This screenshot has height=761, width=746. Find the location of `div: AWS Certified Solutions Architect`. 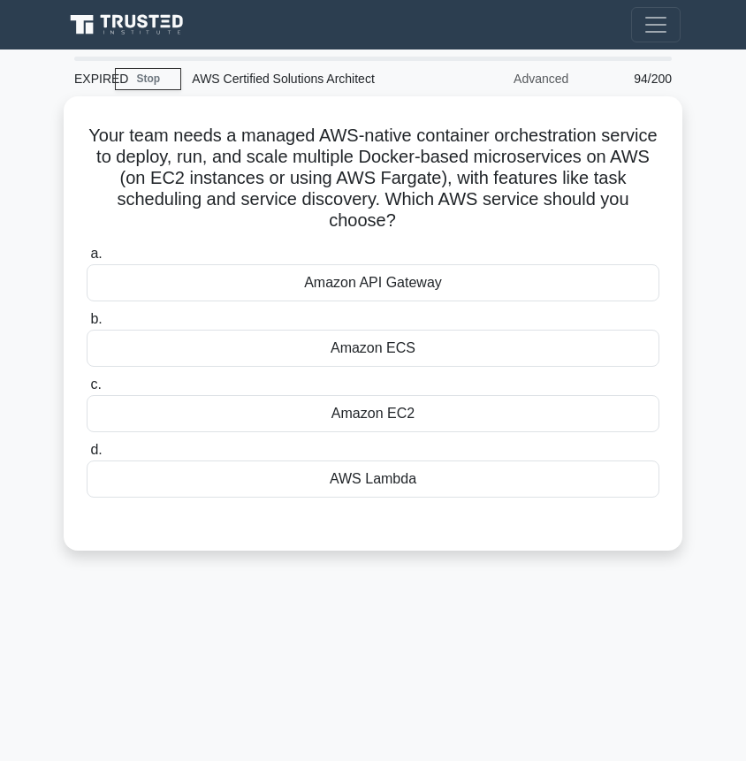

div: AWS Certified Solutions Architect is located at coordinates (302, 79).